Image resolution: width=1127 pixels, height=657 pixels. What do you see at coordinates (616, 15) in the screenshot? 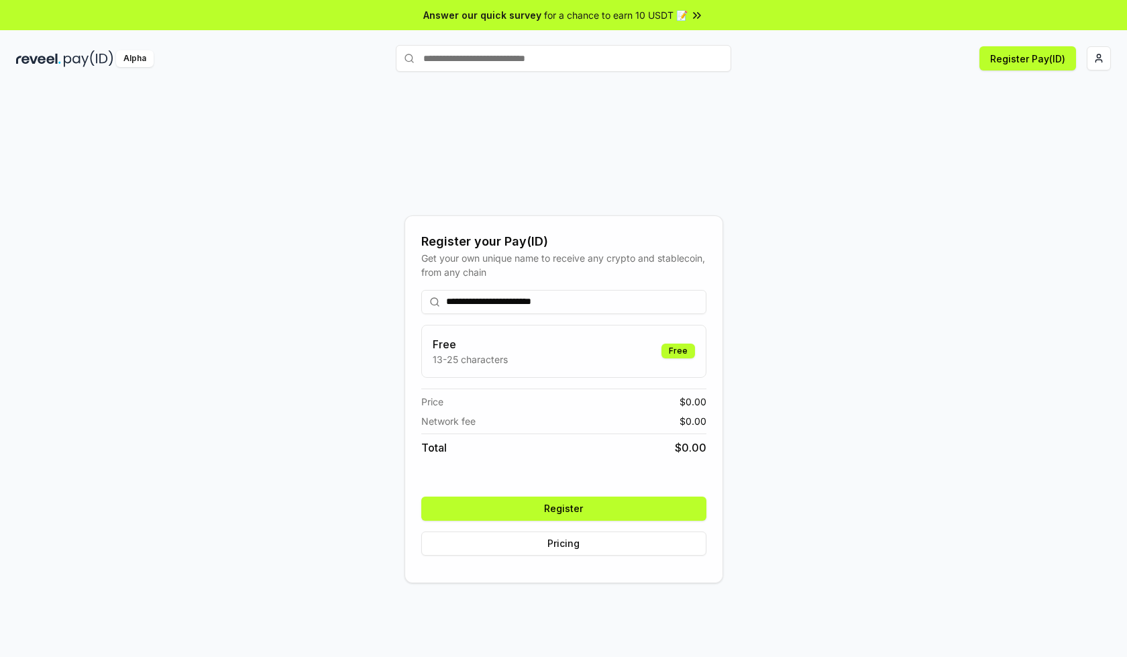
I see `span: for a chance to earn 10 USDT 📝` at bounding box center [616, 15].